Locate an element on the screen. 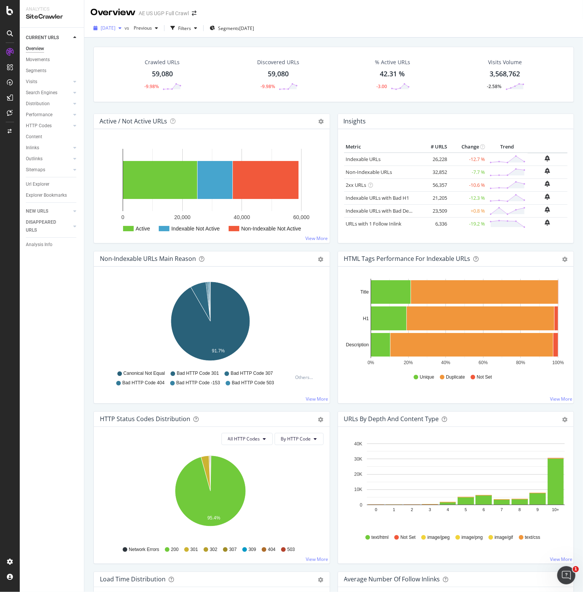 The width and height of the screenshot is (583, 592). div: 59,080 is located at coordinates (278, 74).